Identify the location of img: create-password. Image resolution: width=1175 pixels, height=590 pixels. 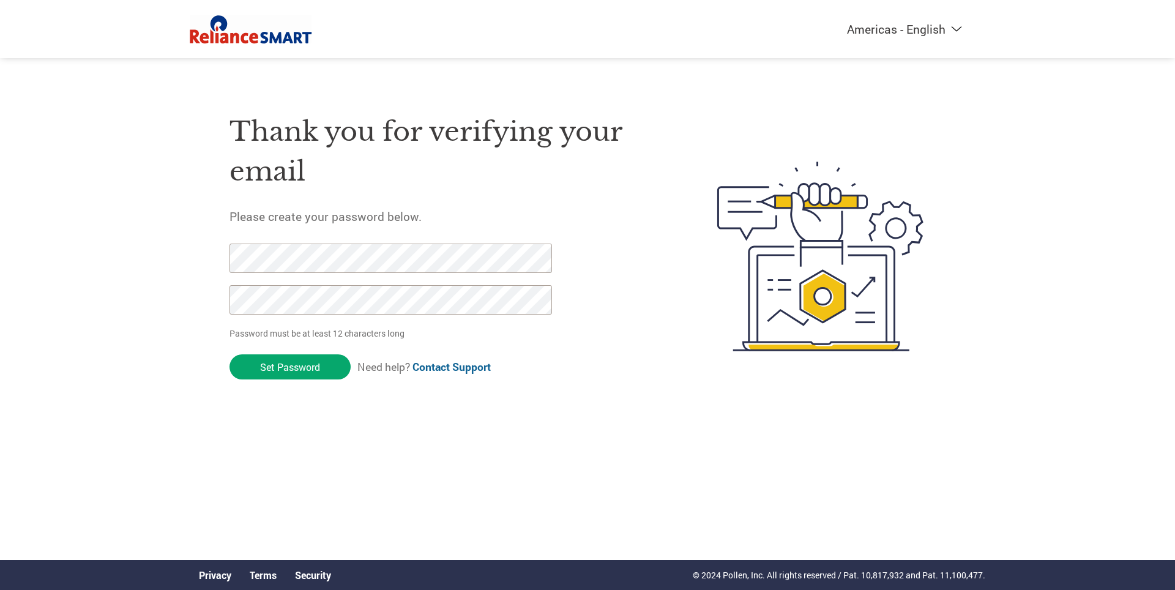
(821, 256).